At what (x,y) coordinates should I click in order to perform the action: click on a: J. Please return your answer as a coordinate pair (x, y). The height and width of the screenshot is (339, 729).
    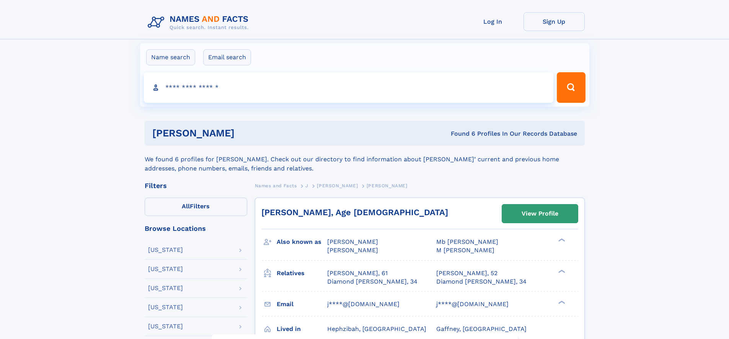
    Looking at the image, I should click on (307, 186).